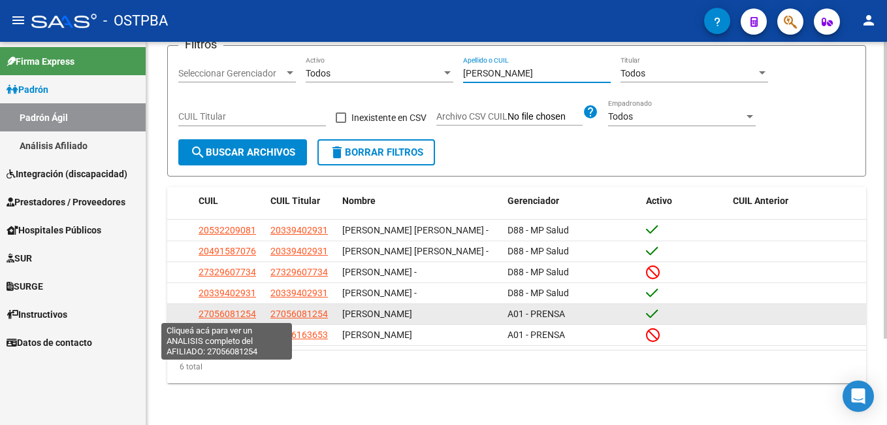 This screenshot has width=887, height=425. I want to click on datatable-header-cell: CUIL Titular, so click(301, 201).